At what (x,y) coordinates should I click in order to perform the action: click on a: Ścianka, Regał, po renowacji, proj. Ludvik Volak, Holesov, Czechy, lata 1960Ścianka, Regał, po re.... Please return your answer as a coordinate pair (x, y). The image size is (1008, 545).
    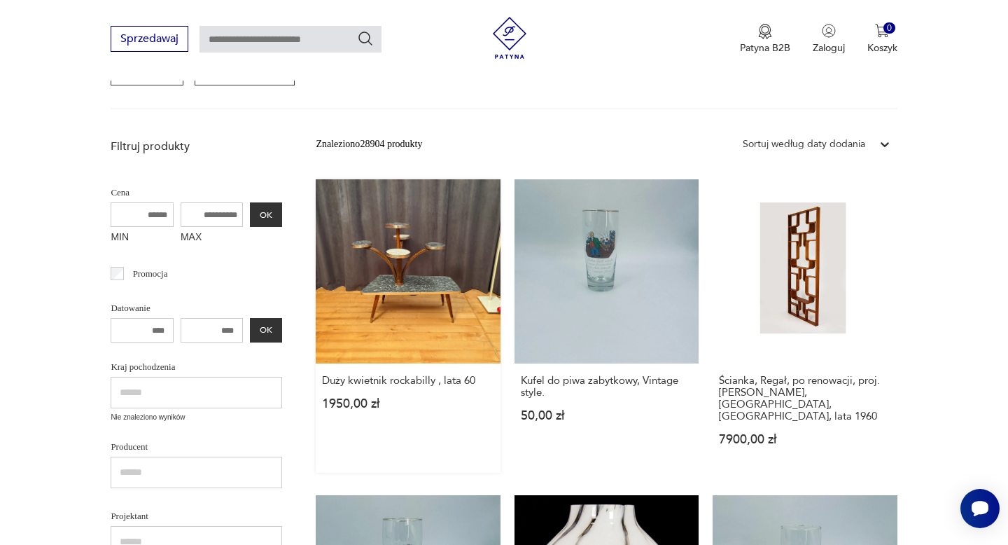
    Looking at the image, I should click on (805, 326).